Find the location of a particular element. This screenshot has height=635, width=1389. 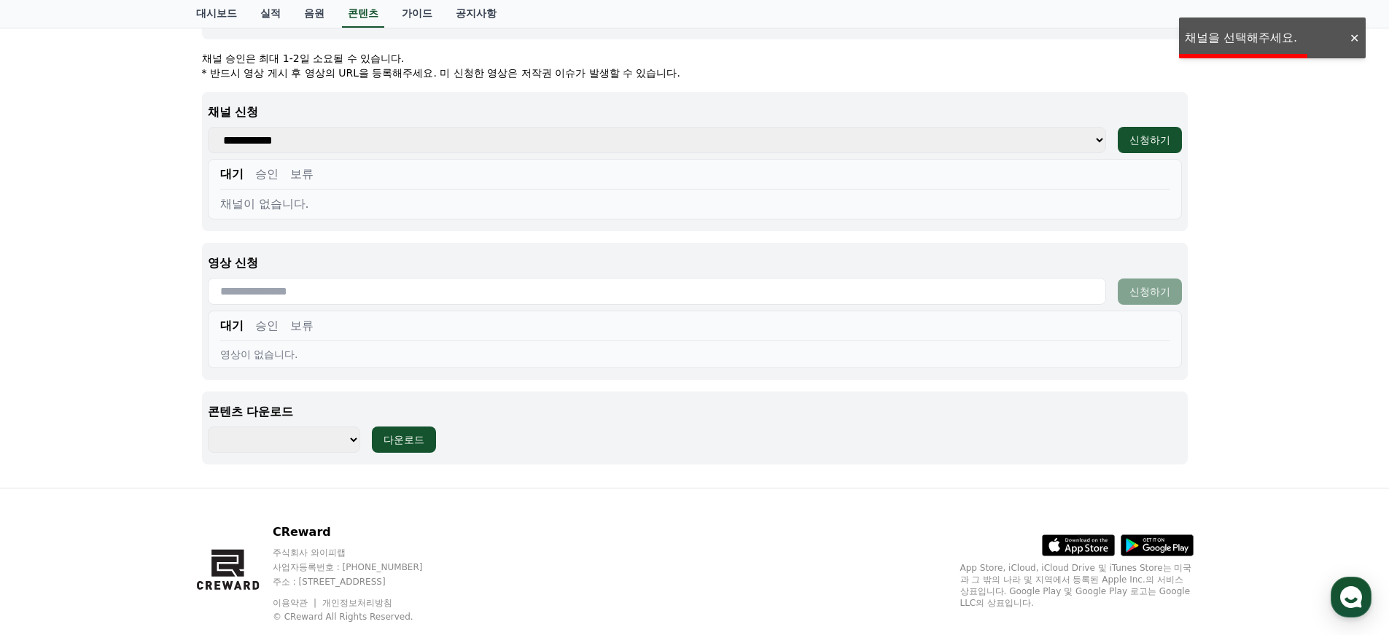

span: 대화 is located at coordinates (142, 491).